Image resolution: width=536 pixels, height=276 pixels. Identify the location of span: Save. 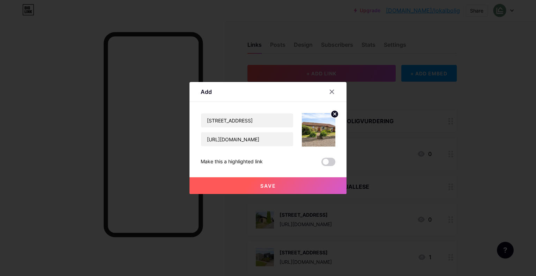
(268, 186).